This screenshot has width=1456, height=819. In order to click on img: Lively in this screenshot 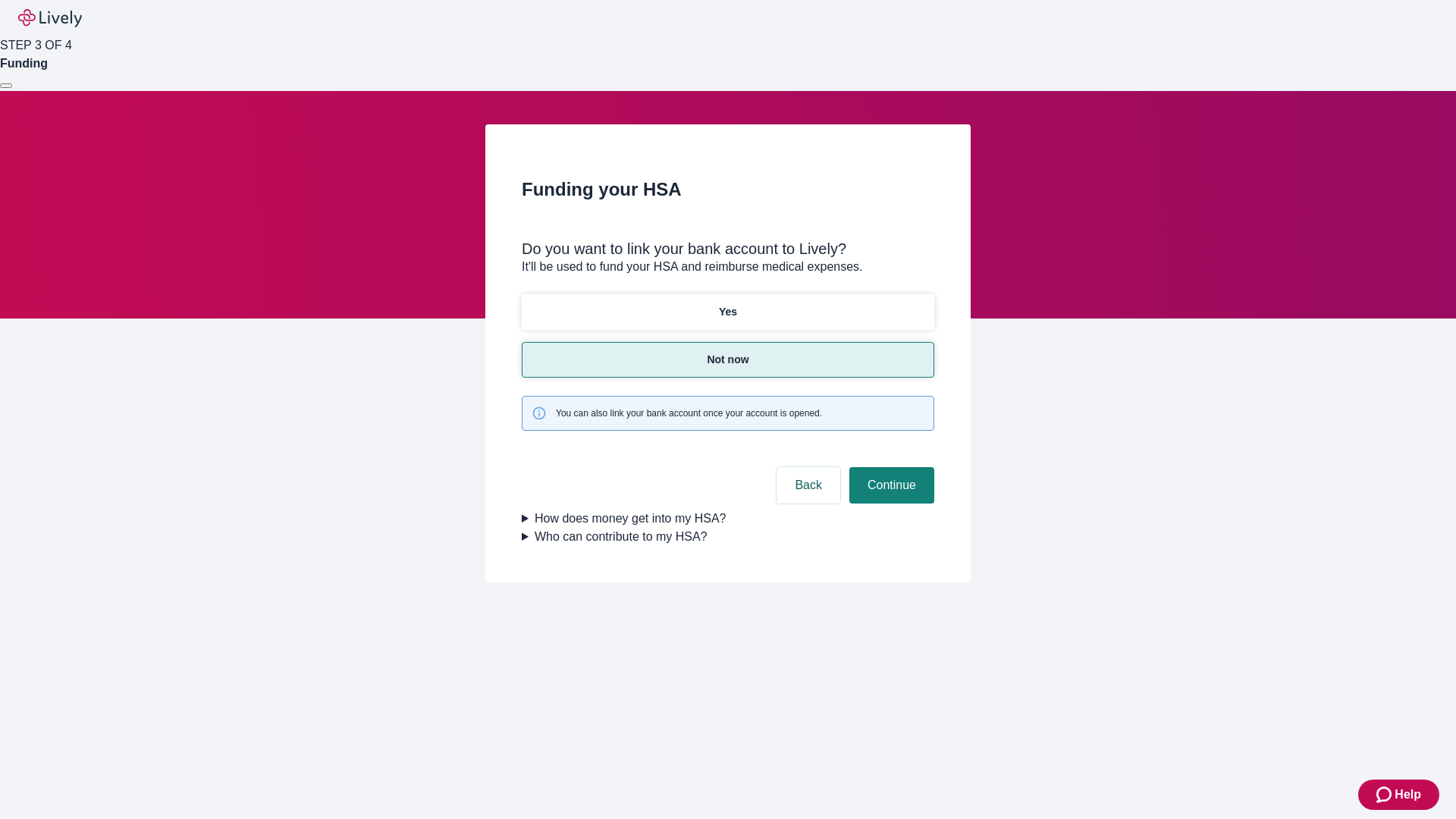, I will do `click(50, 18)`.